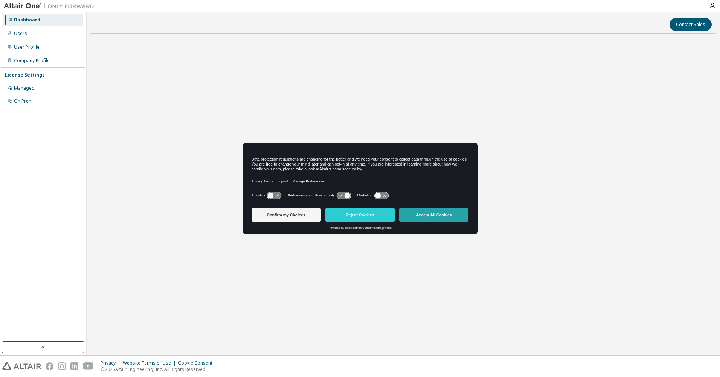 The image size is (720, 377). Describe the element at coordinates (159, 369) in the screenshot. I see `p: © 2025 Altair Engineering, Inc. All Rights Reserved.` at that location.